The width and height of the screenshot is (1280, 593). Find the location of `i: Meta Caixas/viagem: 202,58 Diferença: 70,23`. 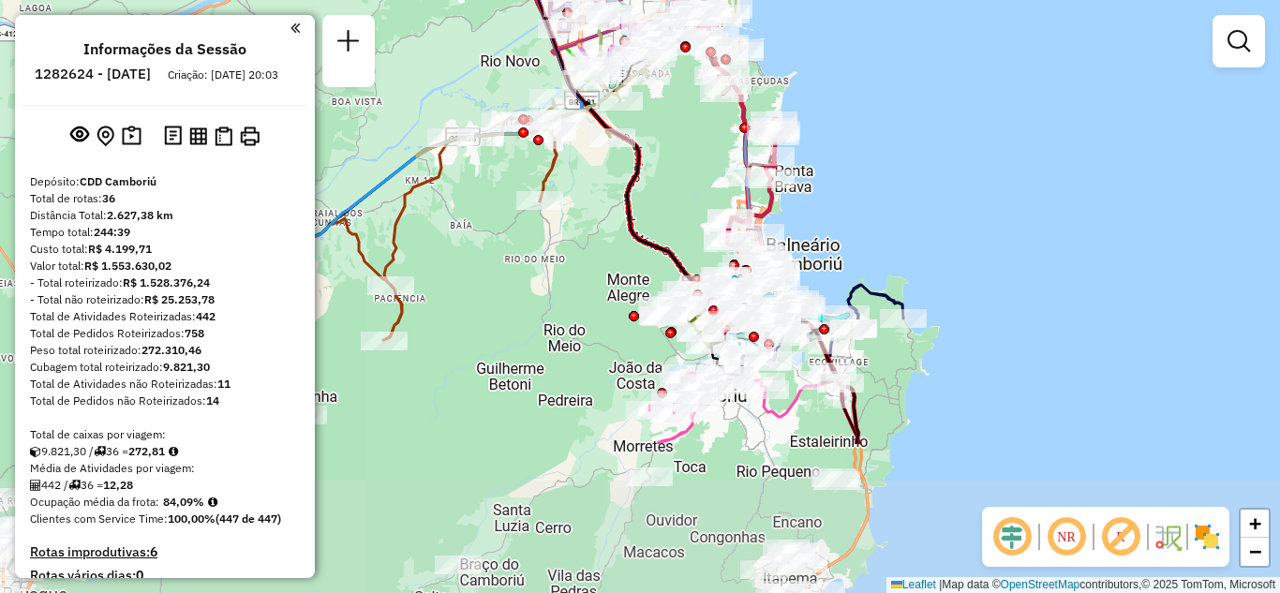

i: Meta Caixas/viagem: 202,58 Diferença: 70,23 is located at coordinates (173, 452).